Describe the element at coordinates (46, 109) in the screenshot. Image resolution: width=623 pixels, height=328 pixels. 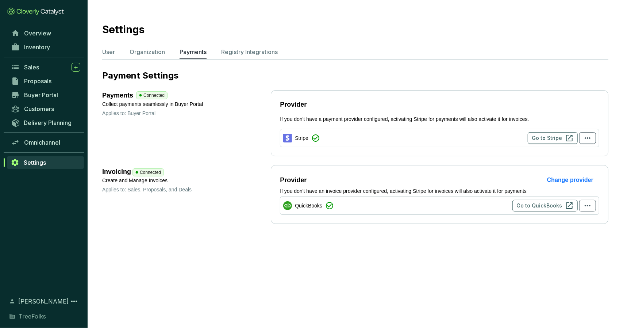
I see `a: Customers` at that location.